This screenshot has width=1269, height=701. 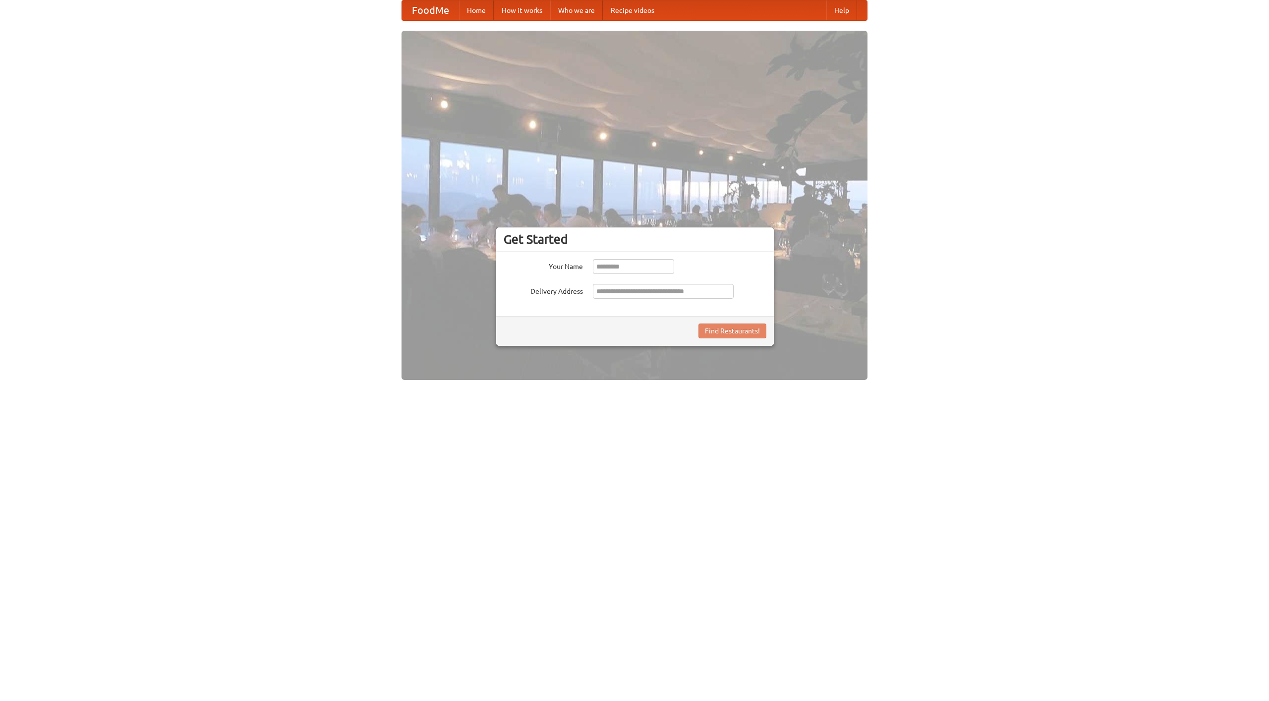 What do you see at coordinates (635, 239) in the screenshot?
I see `h3: Get Started` at bounding box center [635, 239].